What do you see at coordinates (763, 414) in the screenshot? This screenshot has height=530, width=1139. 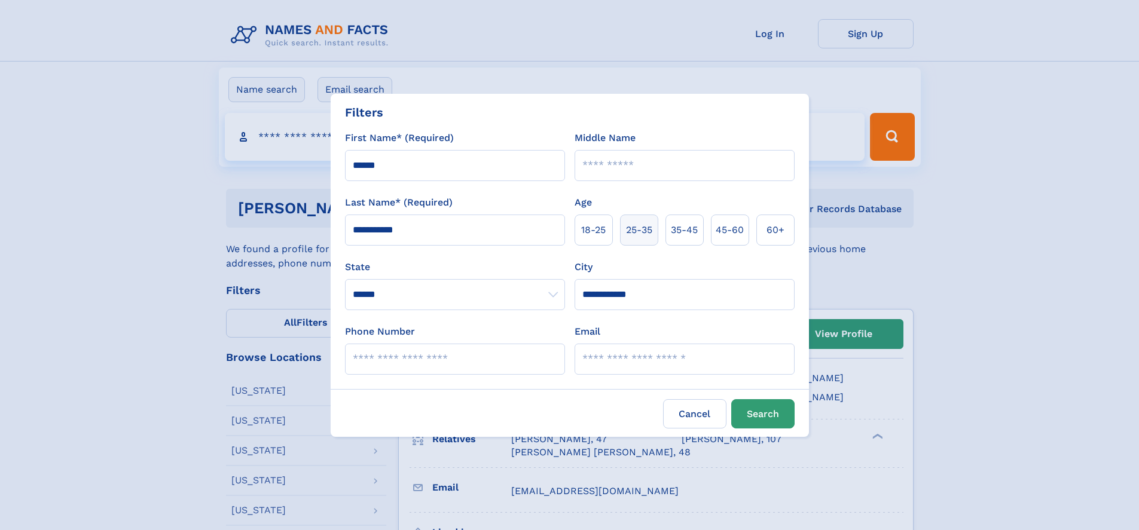 I see `button: Search` at bounding box center [763, 414].